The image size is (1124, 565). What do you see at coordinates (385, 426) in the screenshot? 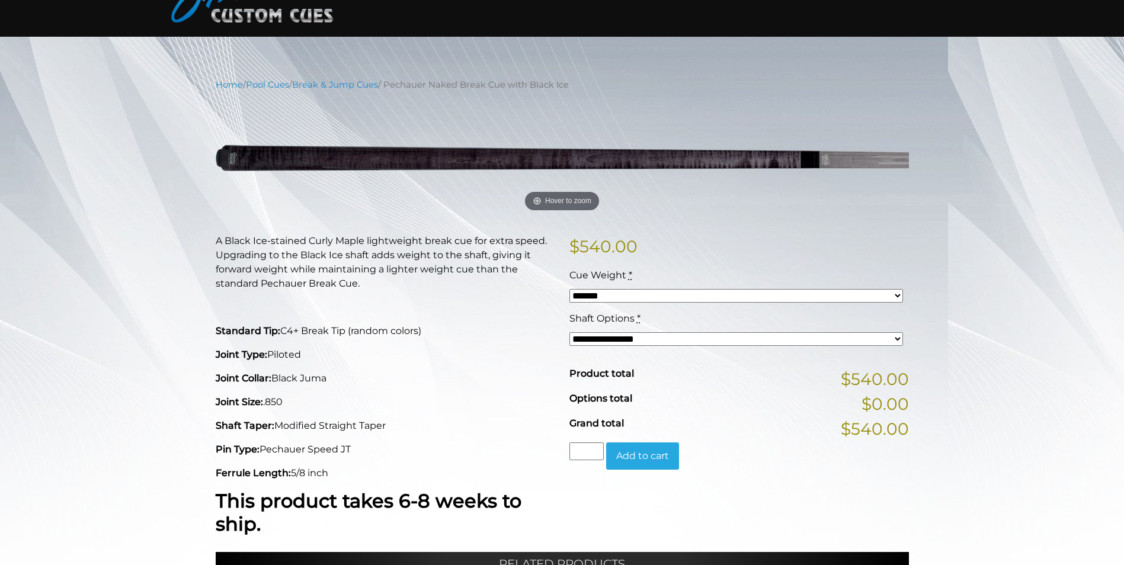
I see `p: Modified Straight Taper` at bounding box center [385, 426].